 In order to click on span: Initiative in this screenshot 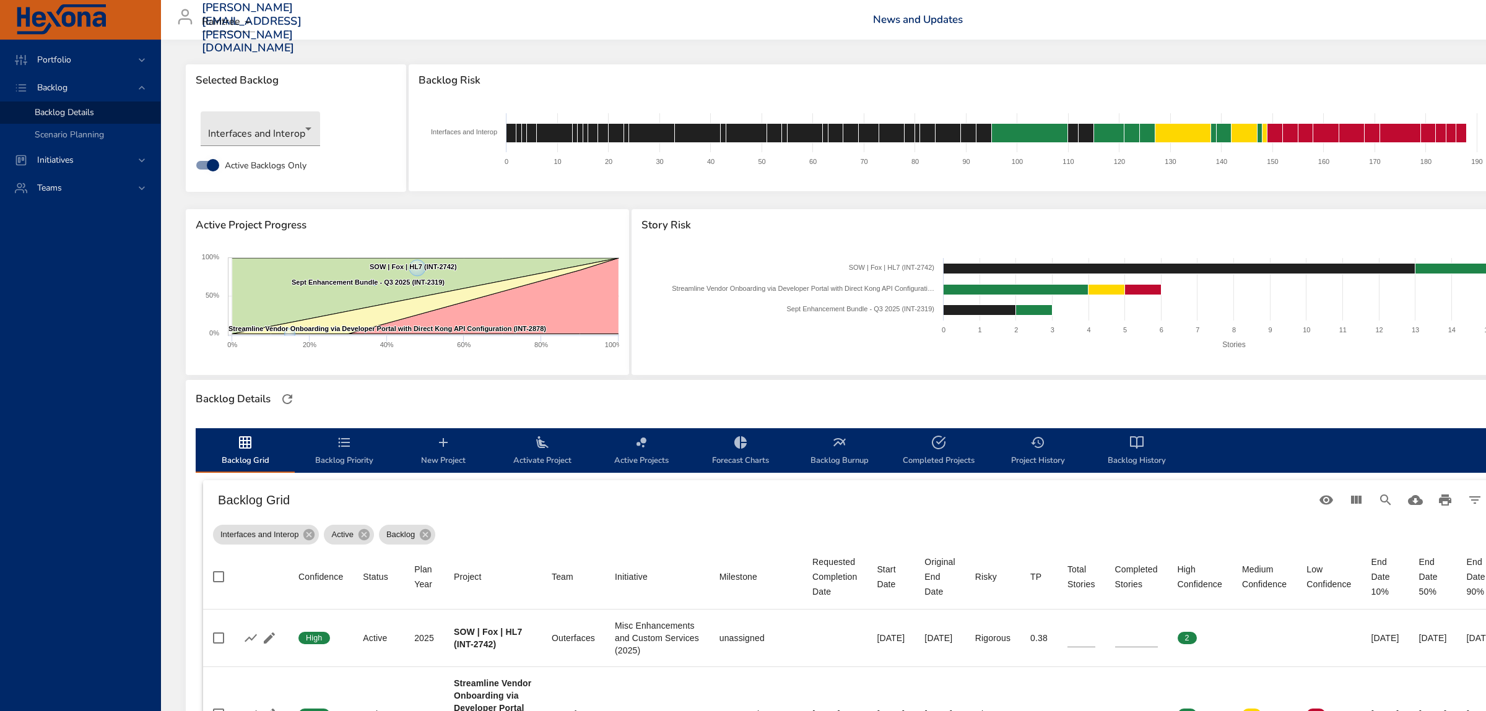, I will do `click(657, 577)`.